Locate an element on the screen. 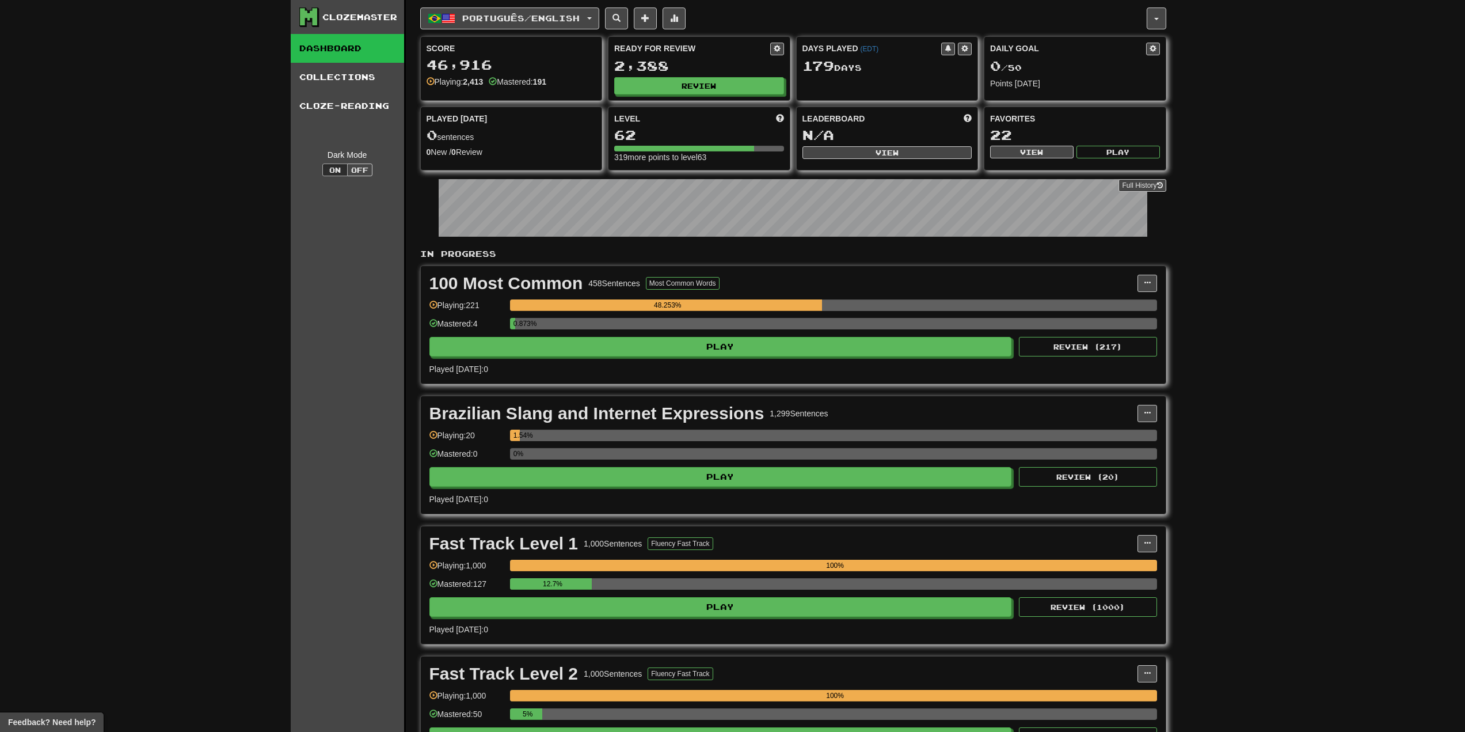  div: Mastered: 0 is located at coordinates (467, 457).